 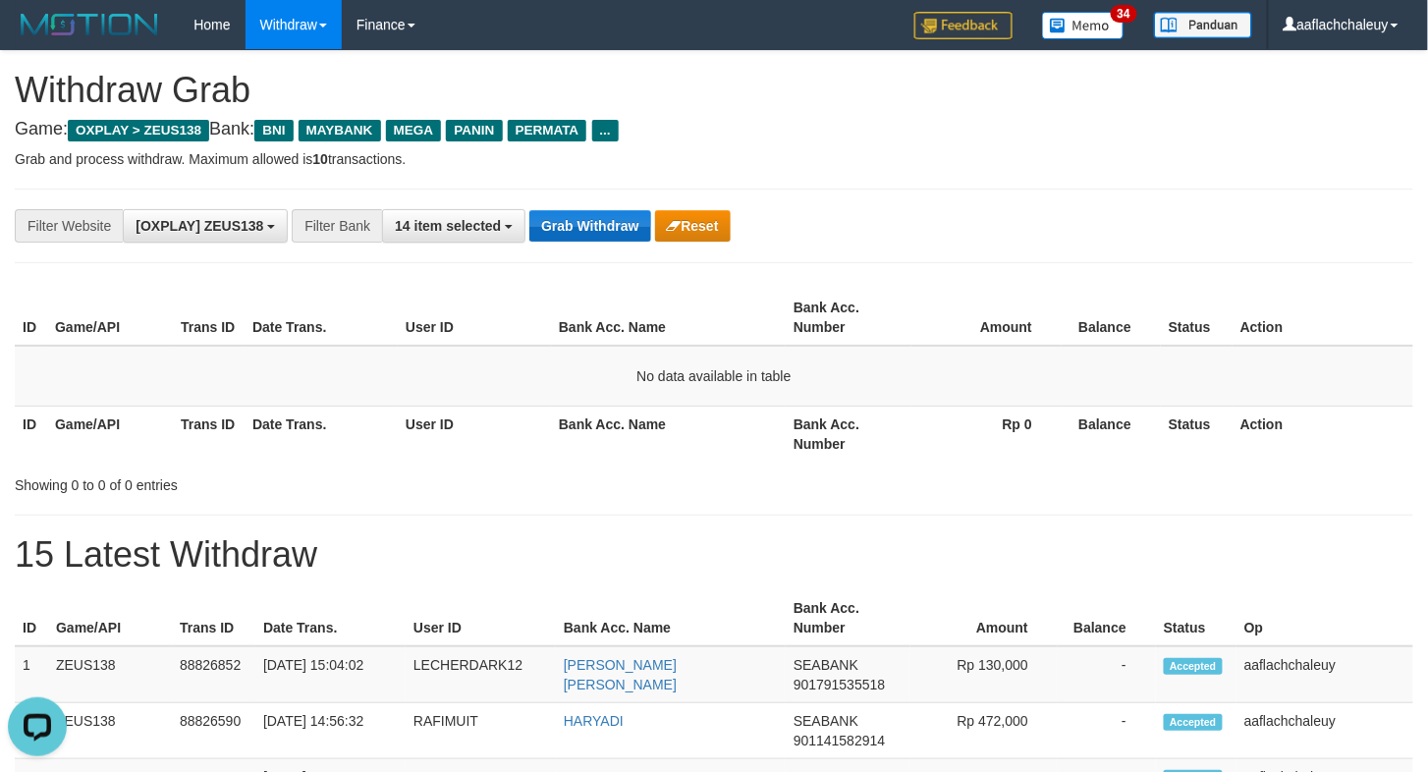 What do you see at coordinates (213, 731) in the screenshot?
I see `td: 88826590` at bounding box center [213, 731].